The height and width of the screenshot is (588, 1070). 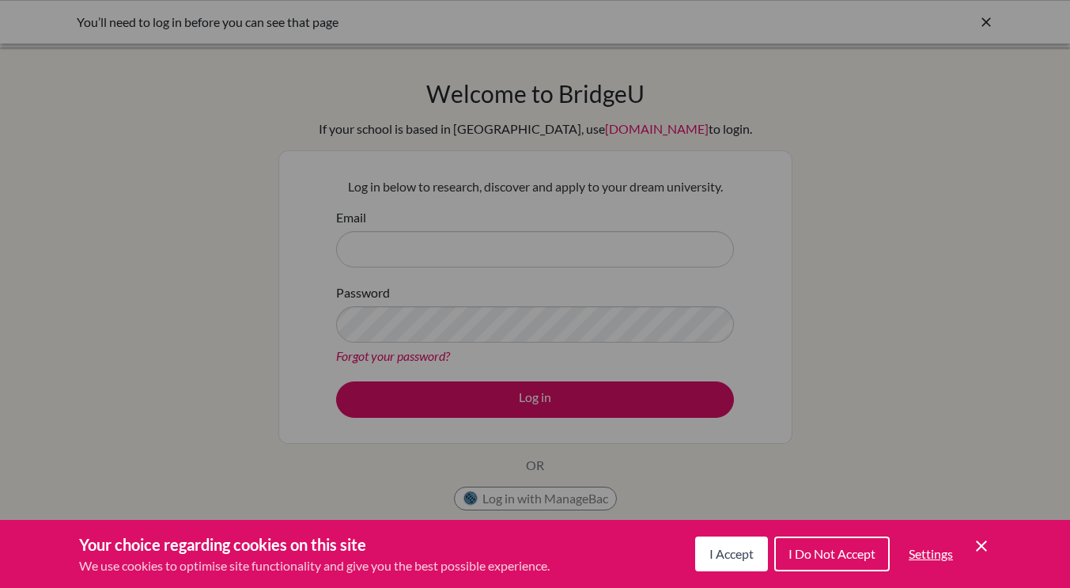 What do you see at coordinates (732, 553) in the screenshot?
I see `span: I Accept` at bounding box center [732, 553].